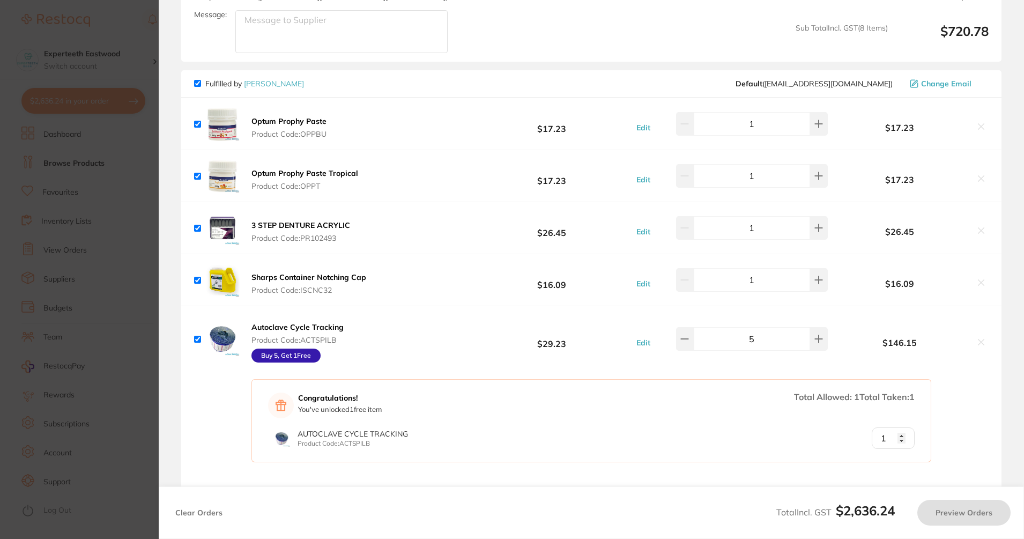 This screenshot has height=539, width=1024. What do you see at coordinates (814, 84) in the screenshot?
I see `span: save@adamdental.com.au` at bounding box center [814, 84].